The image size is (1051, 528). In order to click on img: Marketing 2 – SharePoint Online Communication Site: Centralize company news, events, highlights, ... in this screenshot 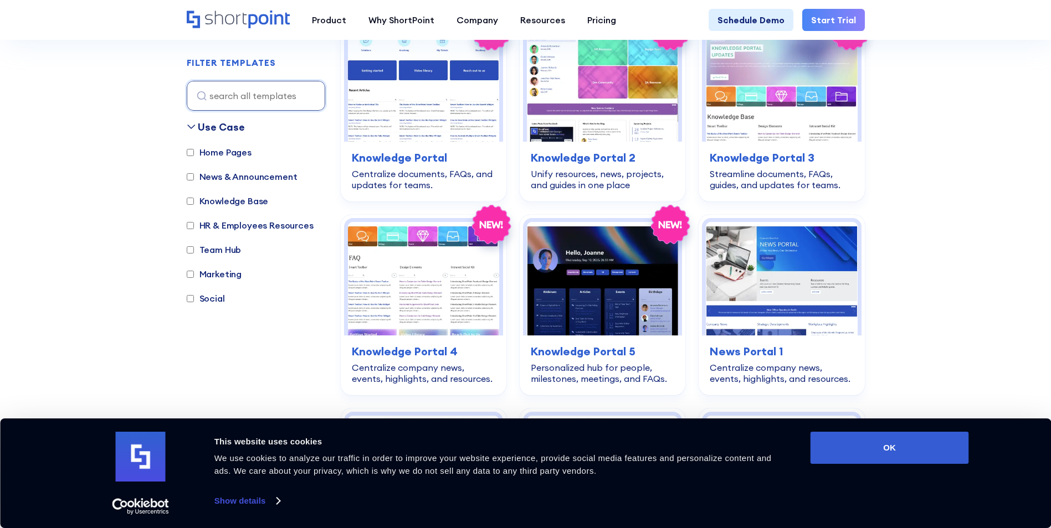, I will do `click(781, 279)`.